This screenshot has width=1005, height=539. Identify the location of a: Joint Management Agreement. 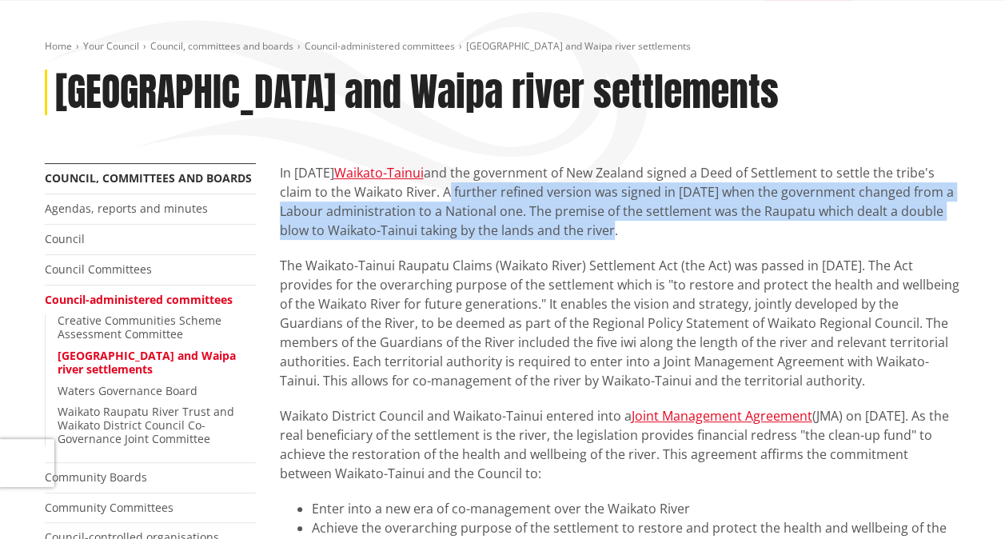
(722, 416).